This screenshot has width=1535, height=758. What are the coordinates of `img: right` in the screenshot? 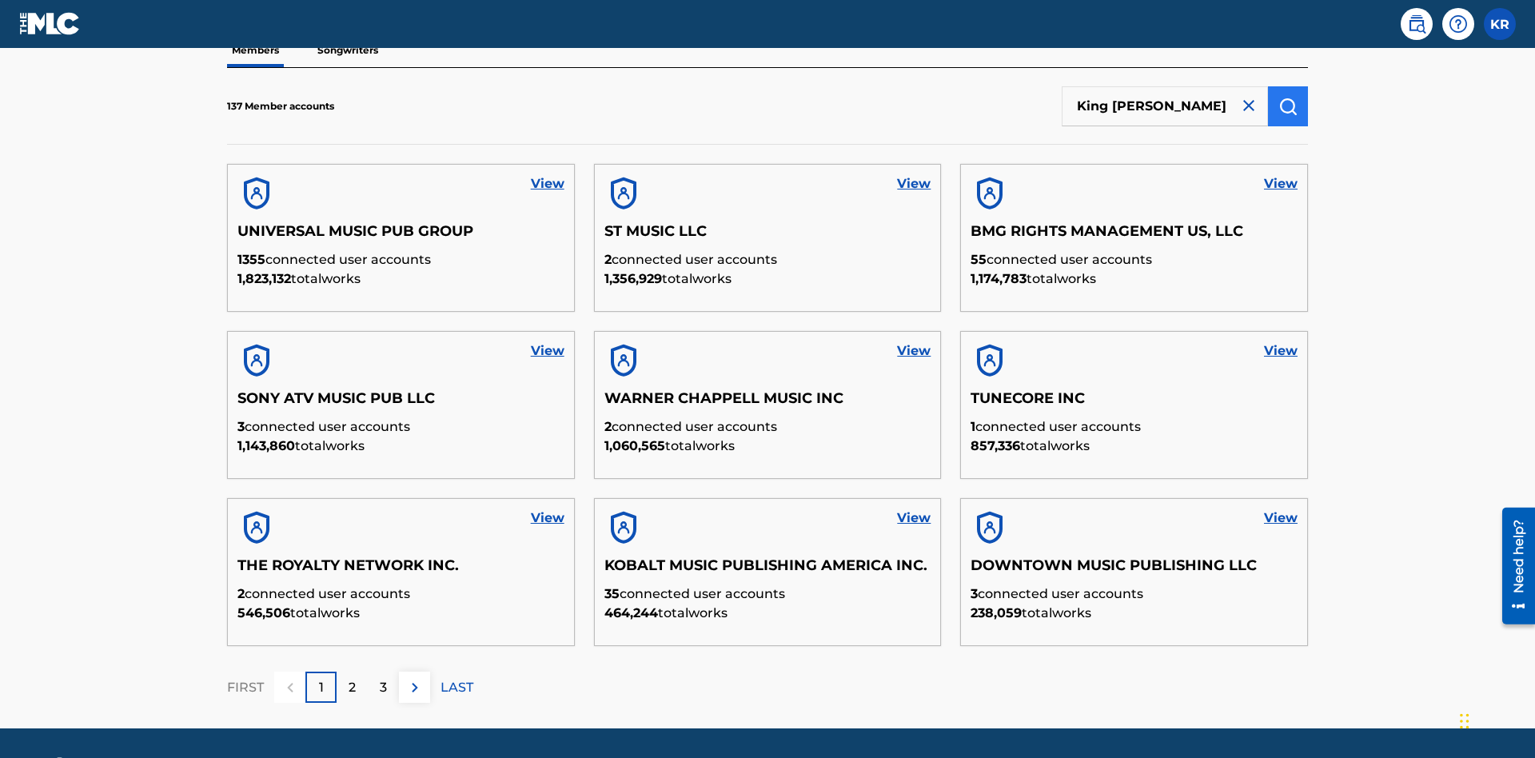 It's located at (415, 687).